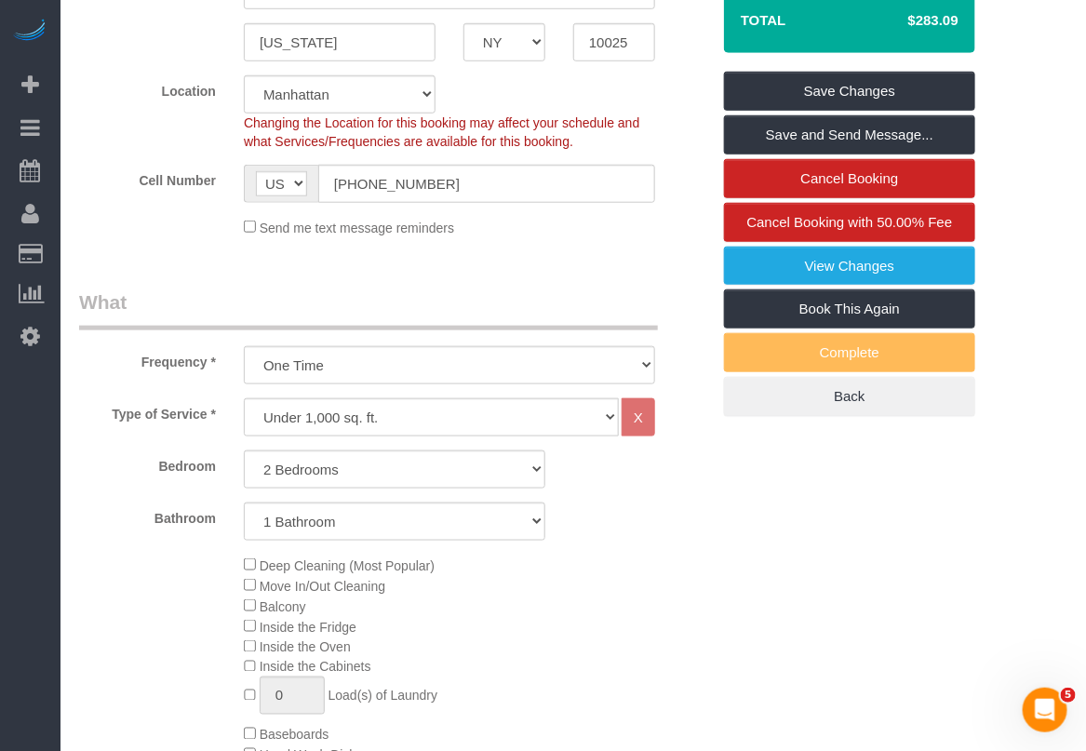 The height and width of the screenshot is (751, 1086). Describe the element at coordinates (147, 358) in the screenshot. I see `label: Frequency *` at that location.